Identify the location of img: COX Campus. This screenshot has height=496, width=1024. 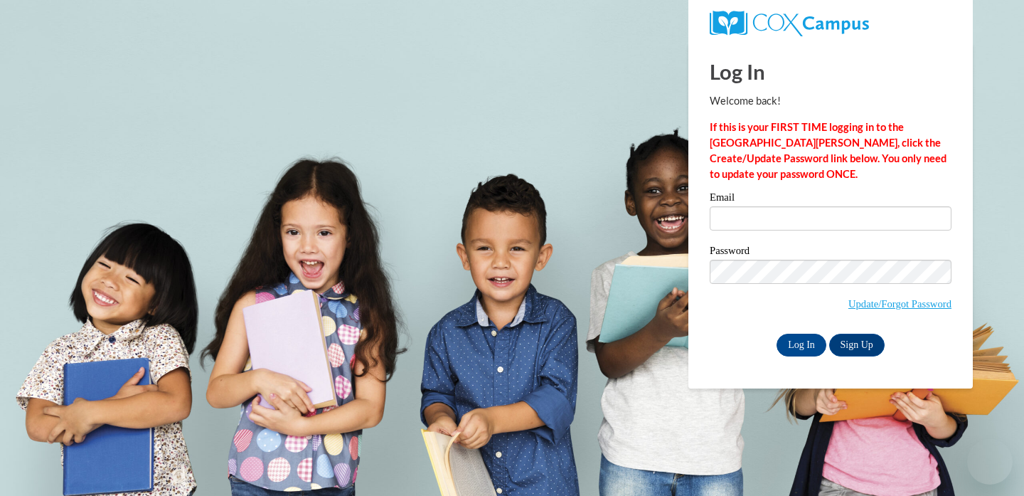
(790, 23).